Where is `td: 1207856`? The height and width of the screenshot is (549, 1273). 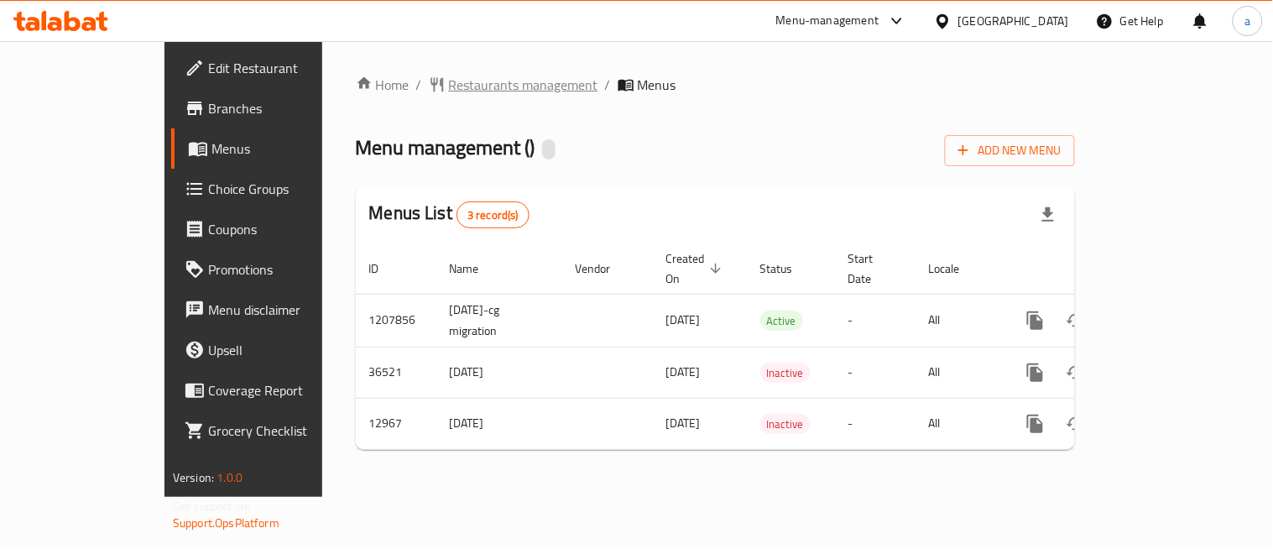 td: 1207856 is located at coordinates (396, 320).